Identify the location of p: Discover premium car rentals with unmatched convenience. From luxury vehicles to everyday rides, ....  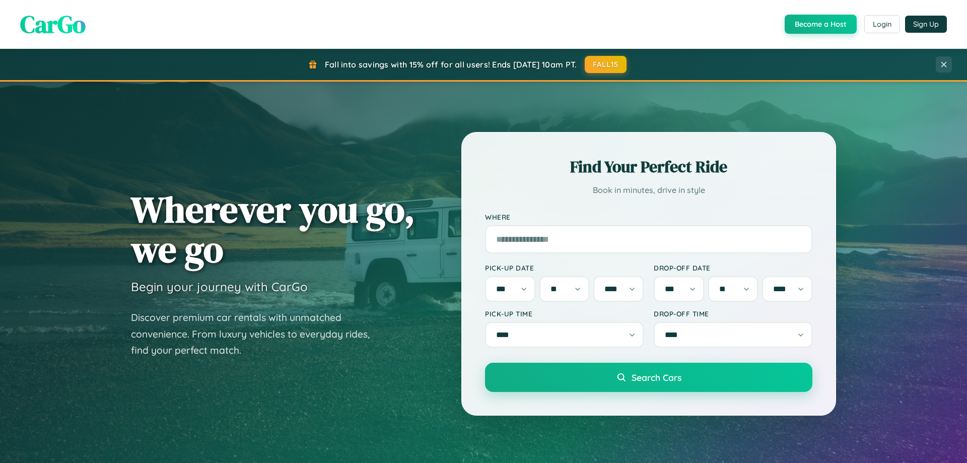
(257, 334).